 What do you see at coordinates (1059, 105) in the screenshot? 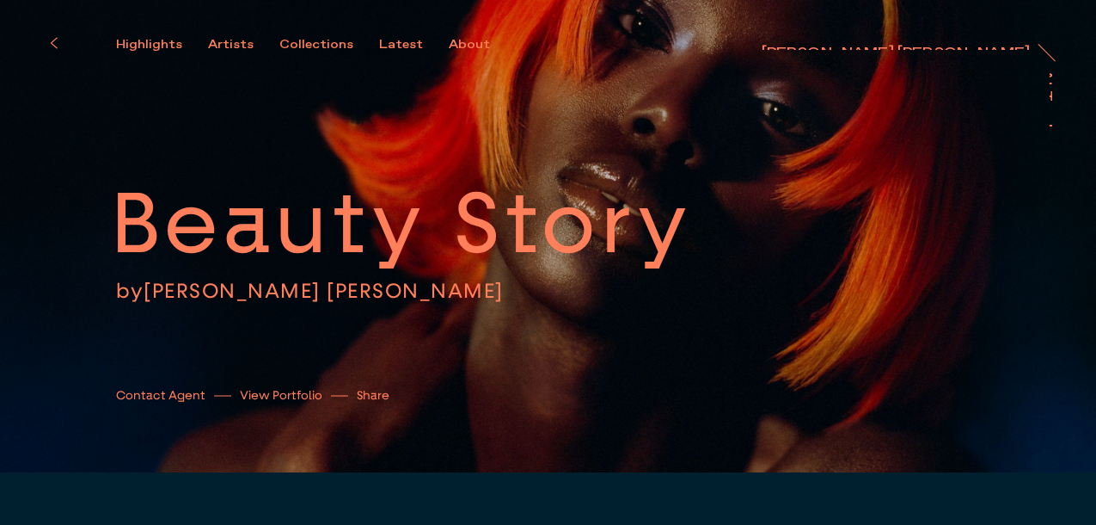
I see `a: At Trayler` at bounding box center [1059, 105].